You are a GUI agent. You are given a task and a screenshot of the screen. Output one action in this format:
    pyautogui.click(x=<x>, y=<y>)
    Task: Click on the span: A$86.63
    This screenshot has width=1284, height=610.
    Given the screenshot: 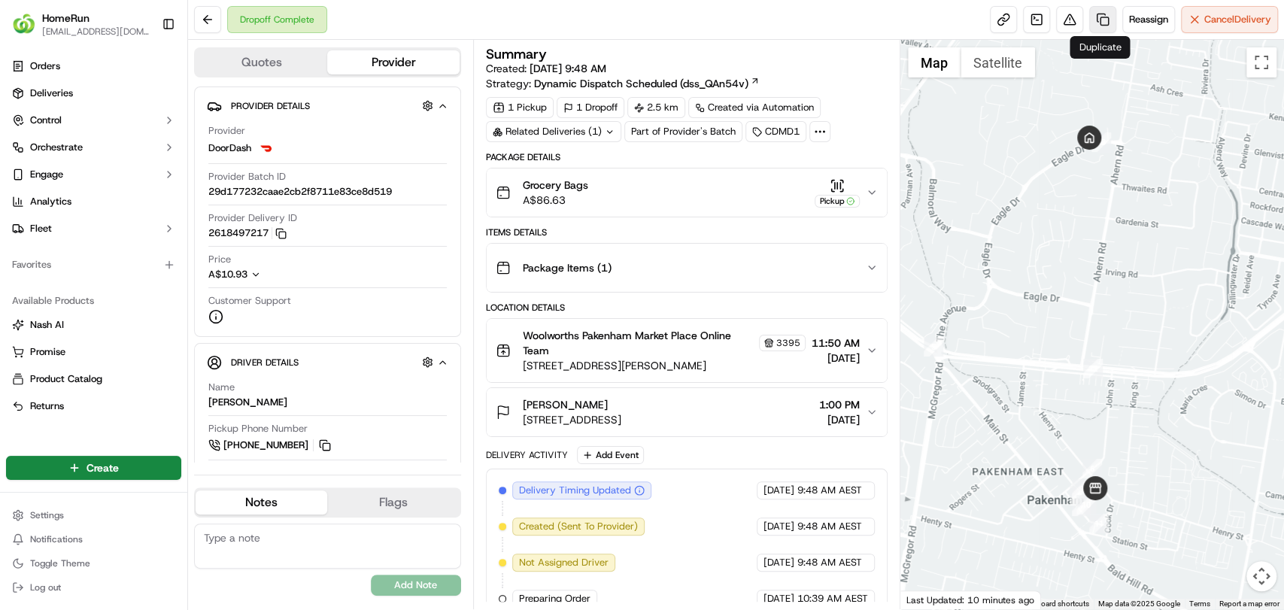 What is the action you would take?
    pyautogui.click(x=555, y=200)
    